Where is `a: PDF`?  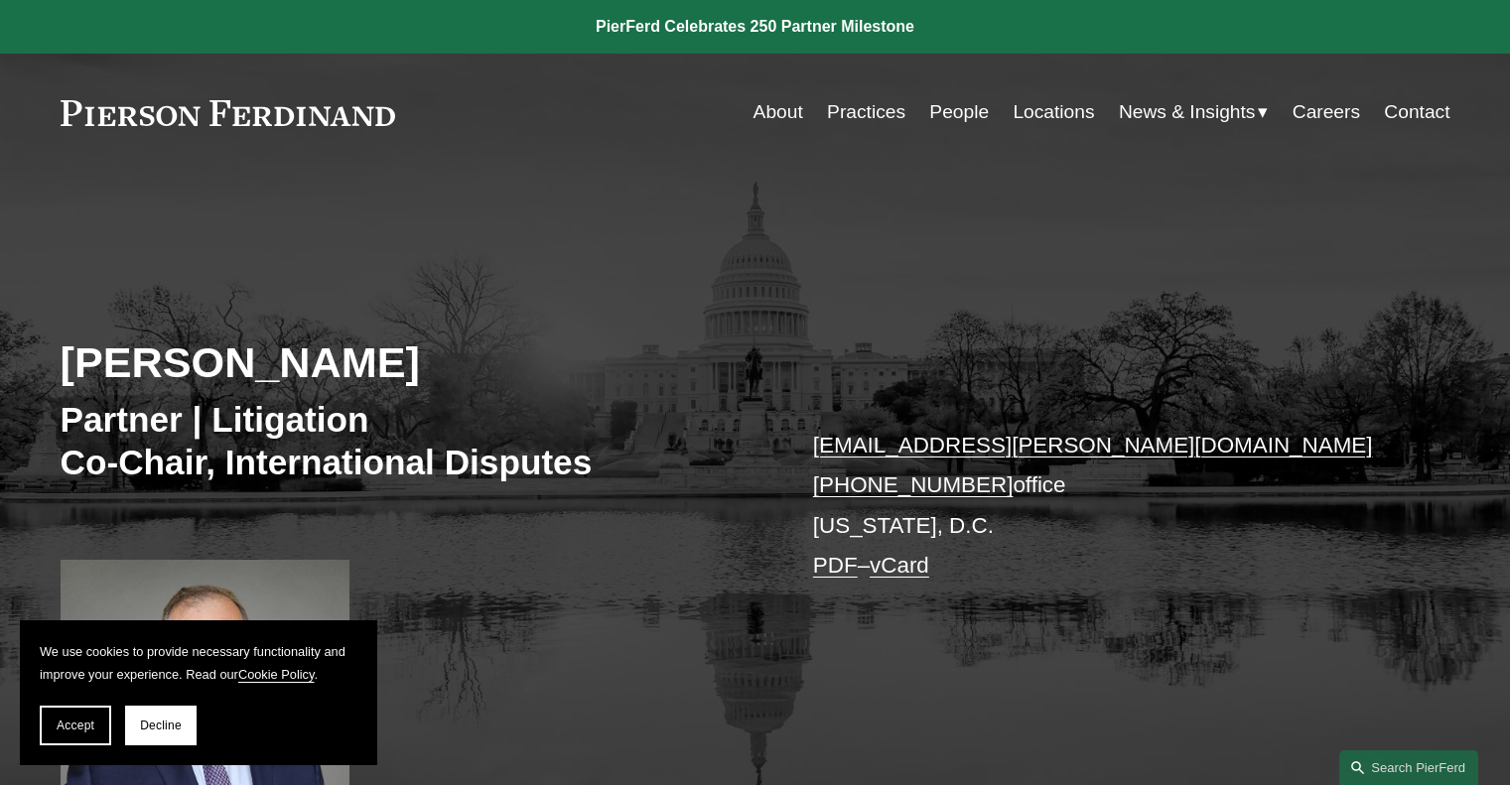 a: PDF is located at coordinates (835, 565).